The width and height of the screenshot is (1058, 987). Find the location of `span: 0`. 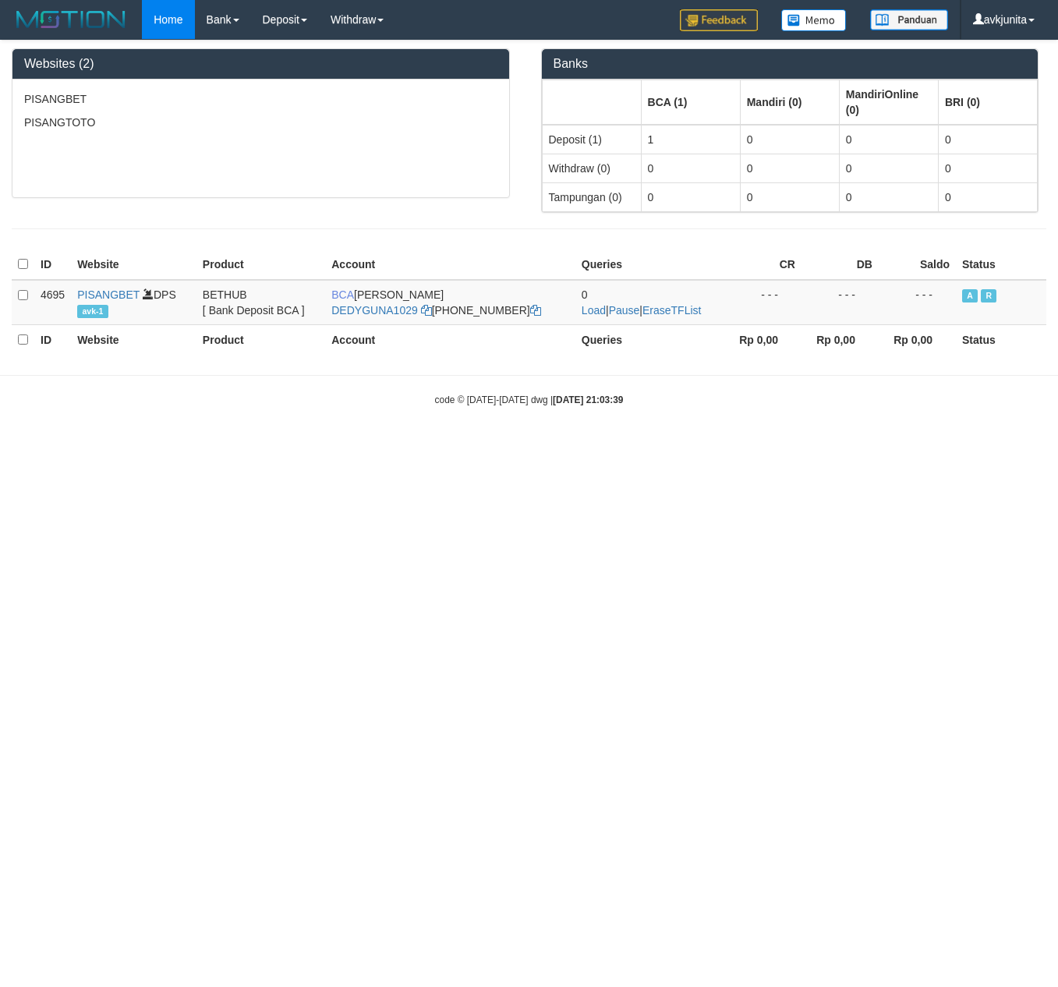

span: 0 is located at coordinates (585, 295).